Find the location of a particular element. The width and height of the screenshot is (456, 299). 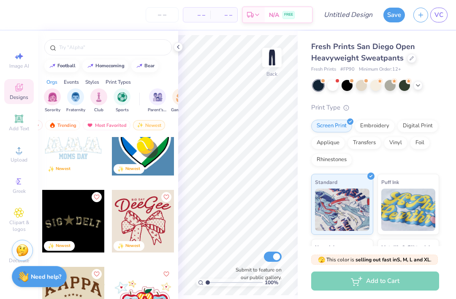

div: Screen Print is located at coordinates (332, 126).